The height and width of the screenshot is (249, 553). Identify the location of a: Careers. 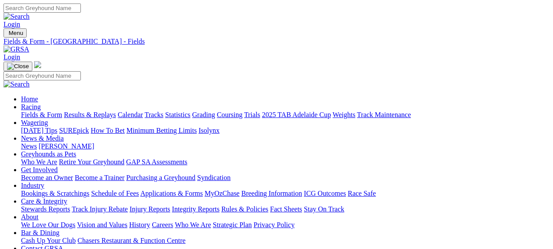
(162, 225).